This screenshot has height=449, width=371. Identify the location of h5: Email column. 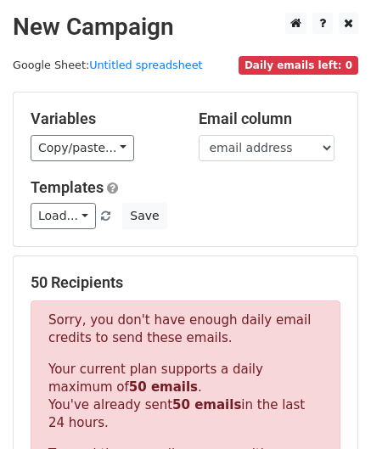
(270, 119).